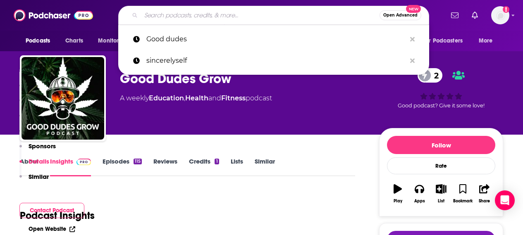 This screenshot has width=523, height=235. Describe the element at coordinates (400, 15) in the screenshot. I see `button: Open AdvancedNew` at that location.